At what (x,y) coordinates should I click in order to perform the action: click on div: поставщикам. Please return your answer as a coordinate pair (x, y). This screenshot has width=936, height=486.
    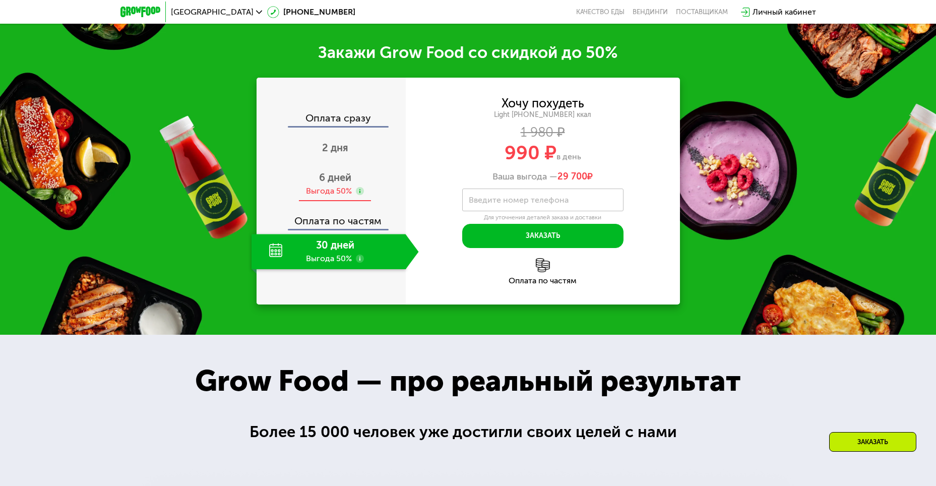
    Looking at the image, I should click on (702, 12).